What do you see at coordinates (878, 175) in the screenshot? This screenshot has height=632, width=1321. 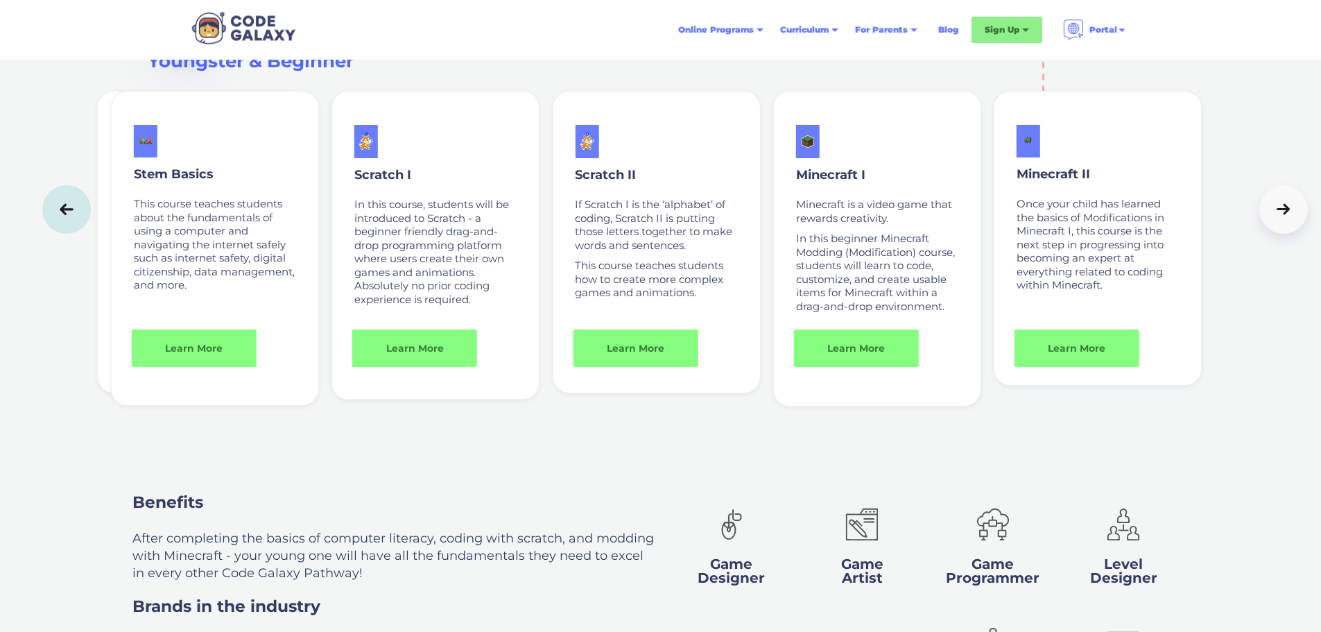 I see `p: Minecraft I` at bounding box center [878, 175].